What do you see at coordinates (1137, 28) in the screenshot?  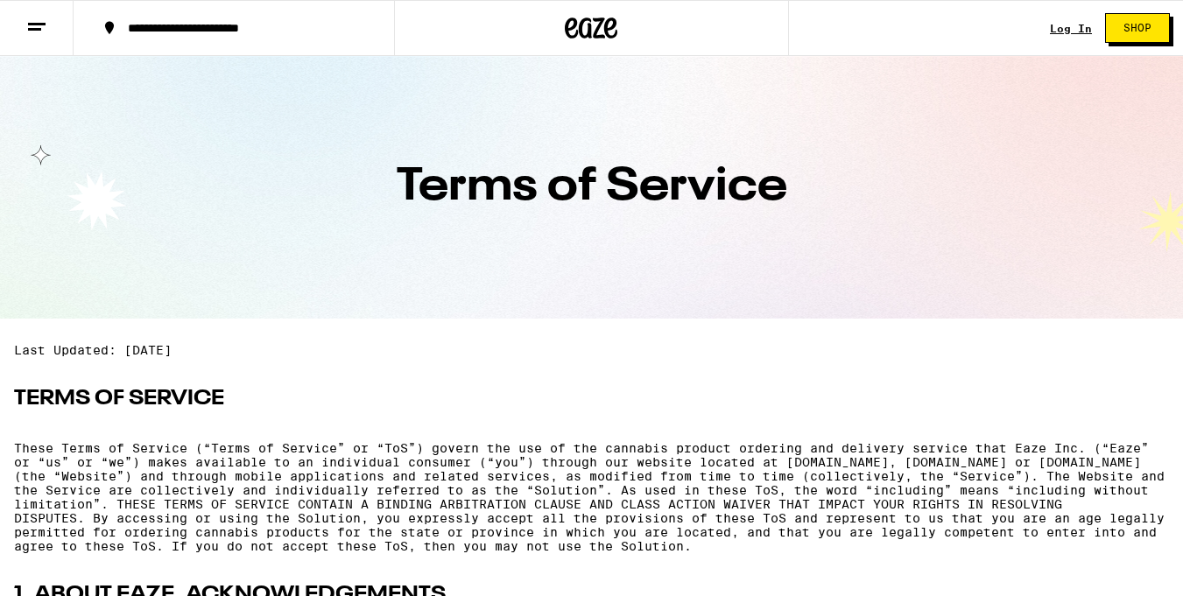 I see `span: Shop` at bounding box center [1137, 28].